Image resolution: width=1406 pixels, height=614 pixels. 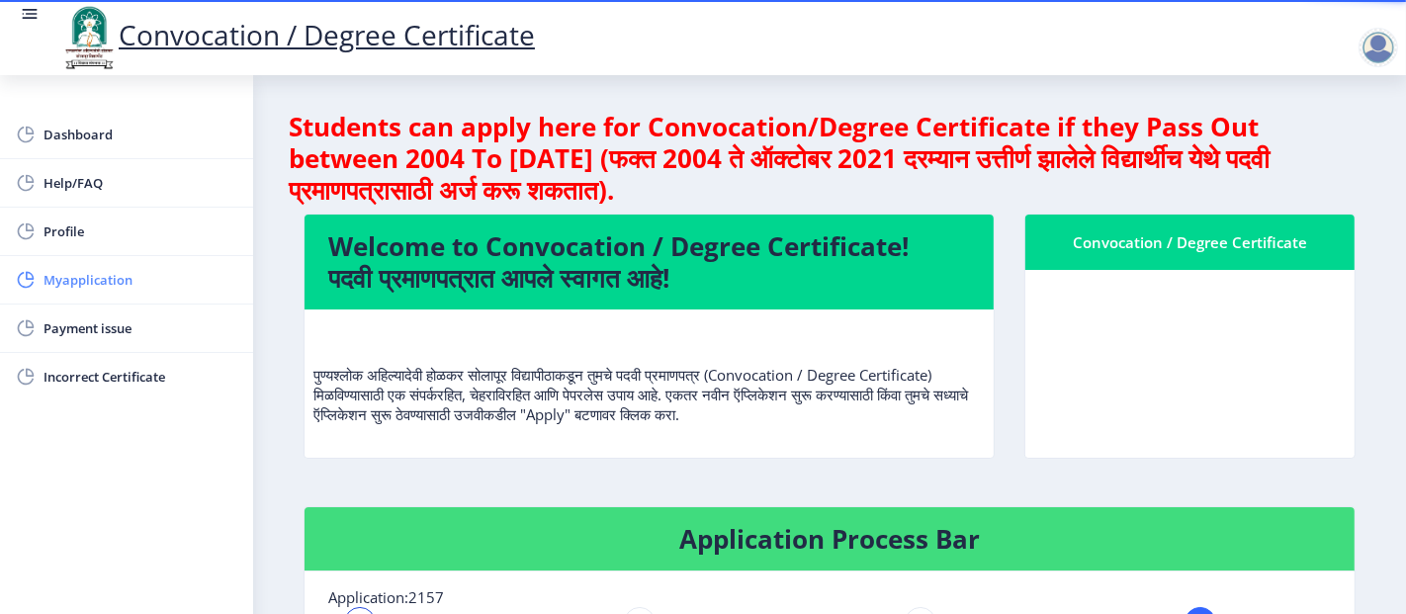 I want to click on h4: Application Process Bar, so click(x=830, y=539).